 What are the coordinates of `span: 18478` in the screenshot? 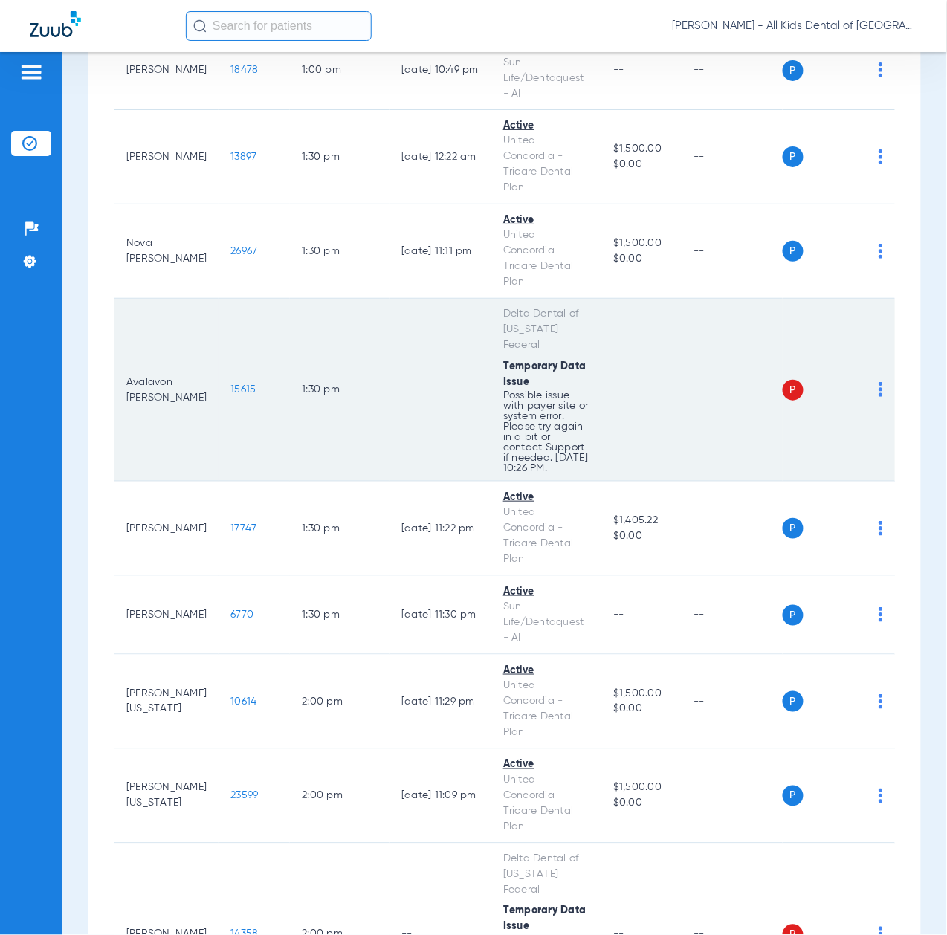 It's located at (244, 70).